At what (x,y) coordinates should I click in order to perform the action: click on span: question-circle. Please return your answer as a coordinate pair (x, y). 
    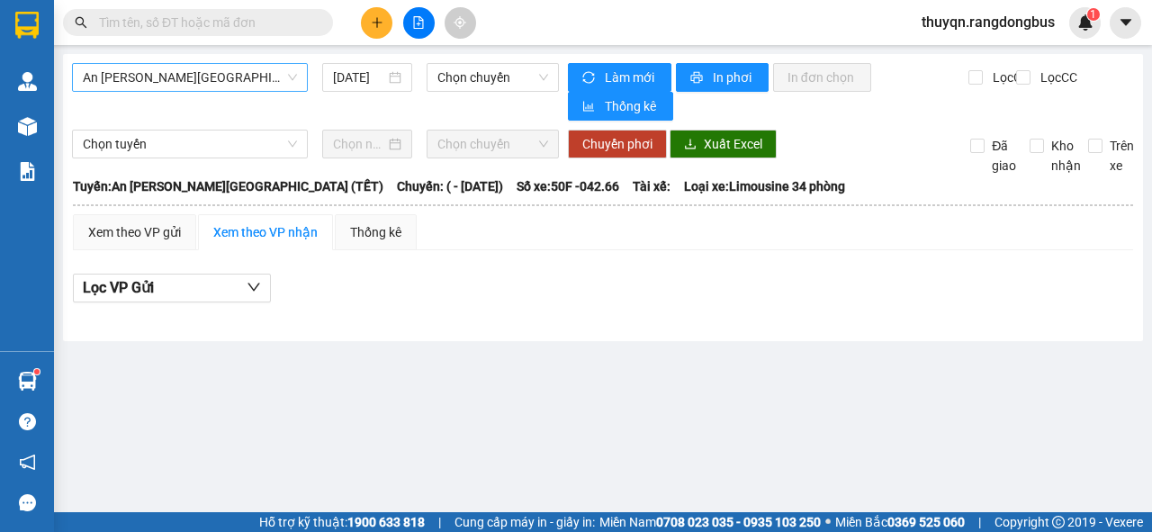
    Looking at the image, I should click on (27, 421).